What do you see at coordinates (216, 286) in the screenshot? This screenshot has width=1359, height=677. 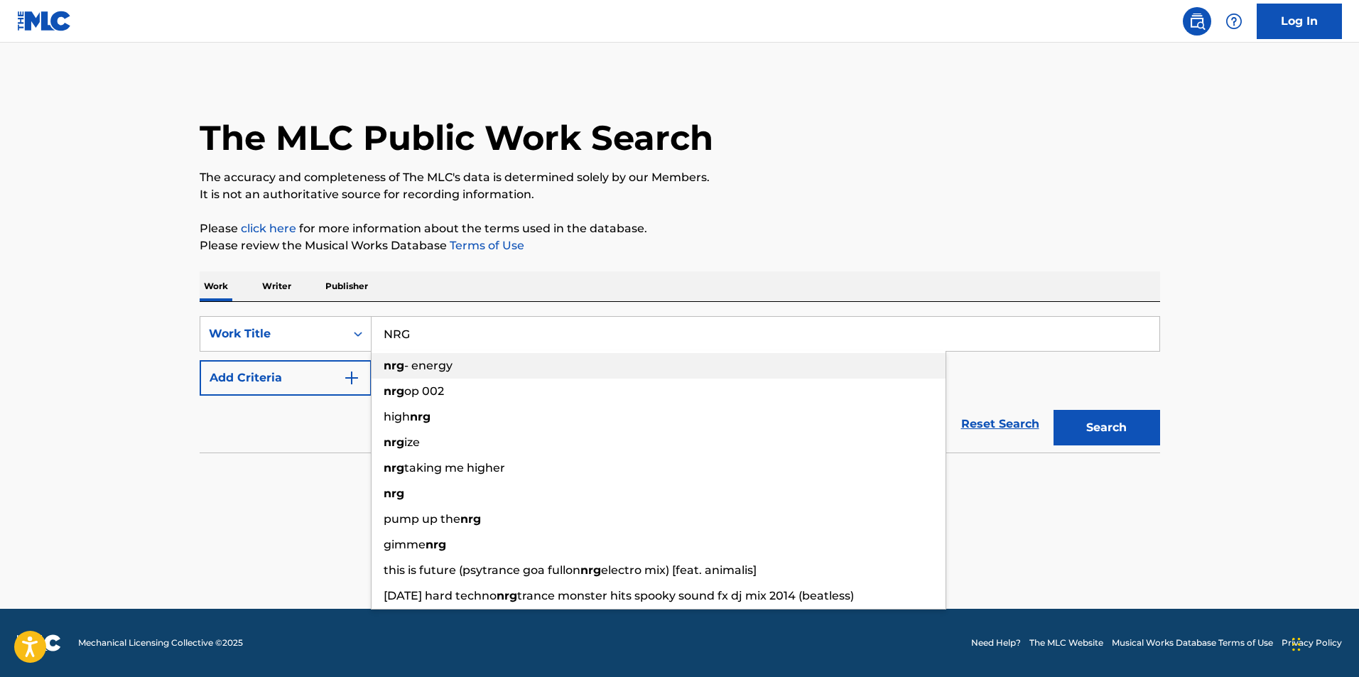 I see `p: Work` at bounding box center [216, 286].